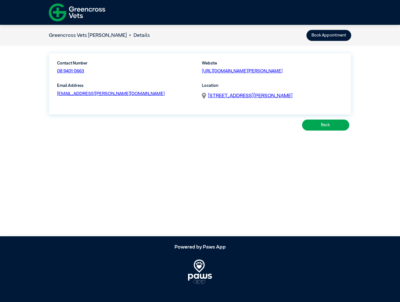 The height and width of the screenshot is (302, 400). What do you see at coordinates (272, 86) in the screenshot?
I see `label: Location` at bounding box center [272, 86].